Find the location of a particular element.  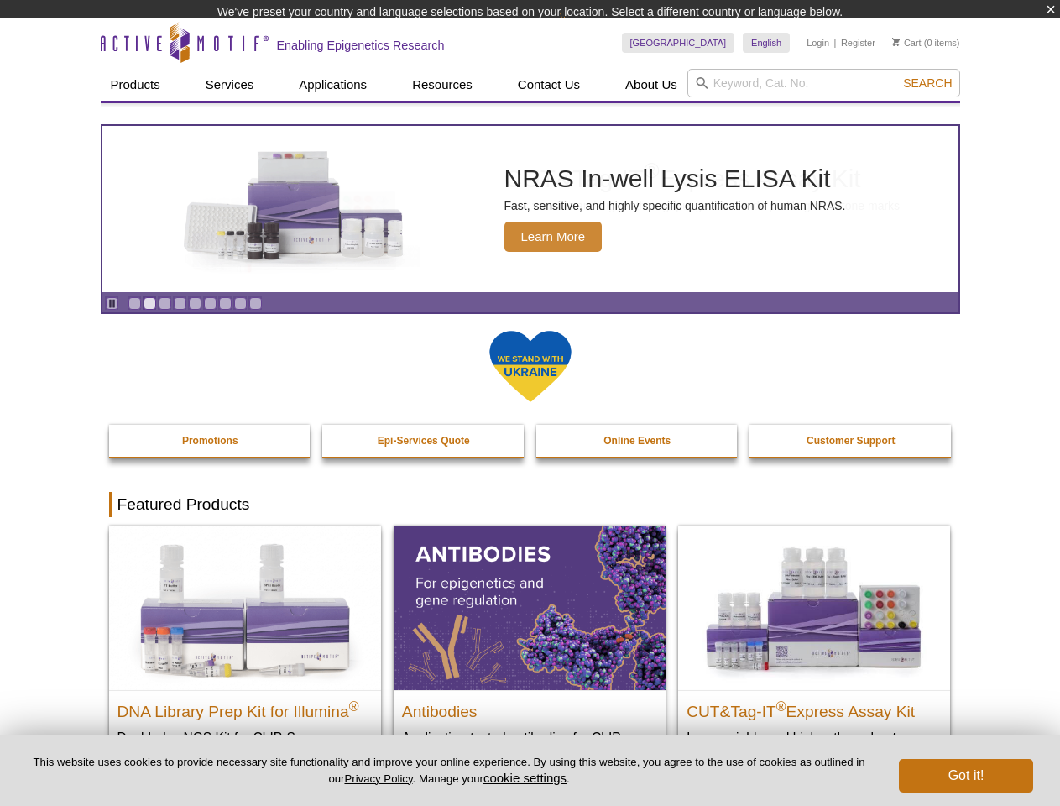

button: Got it! is located at coordinates (966, 775).